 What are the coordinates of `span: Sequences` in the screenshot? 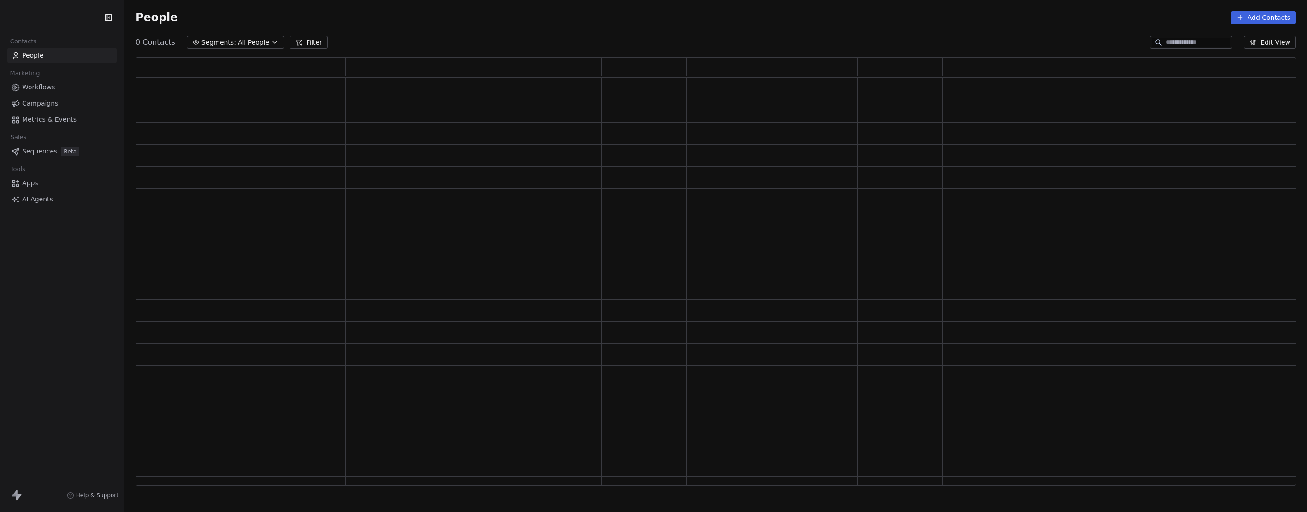 It's located at (40, 151).